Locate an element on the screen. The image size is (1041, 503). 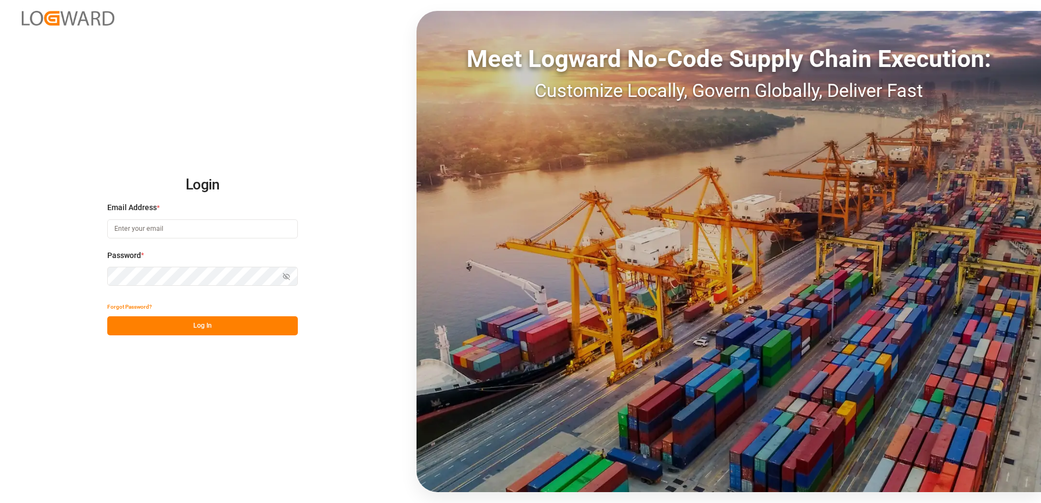
button: Log In is located at coordinates (203, 326).